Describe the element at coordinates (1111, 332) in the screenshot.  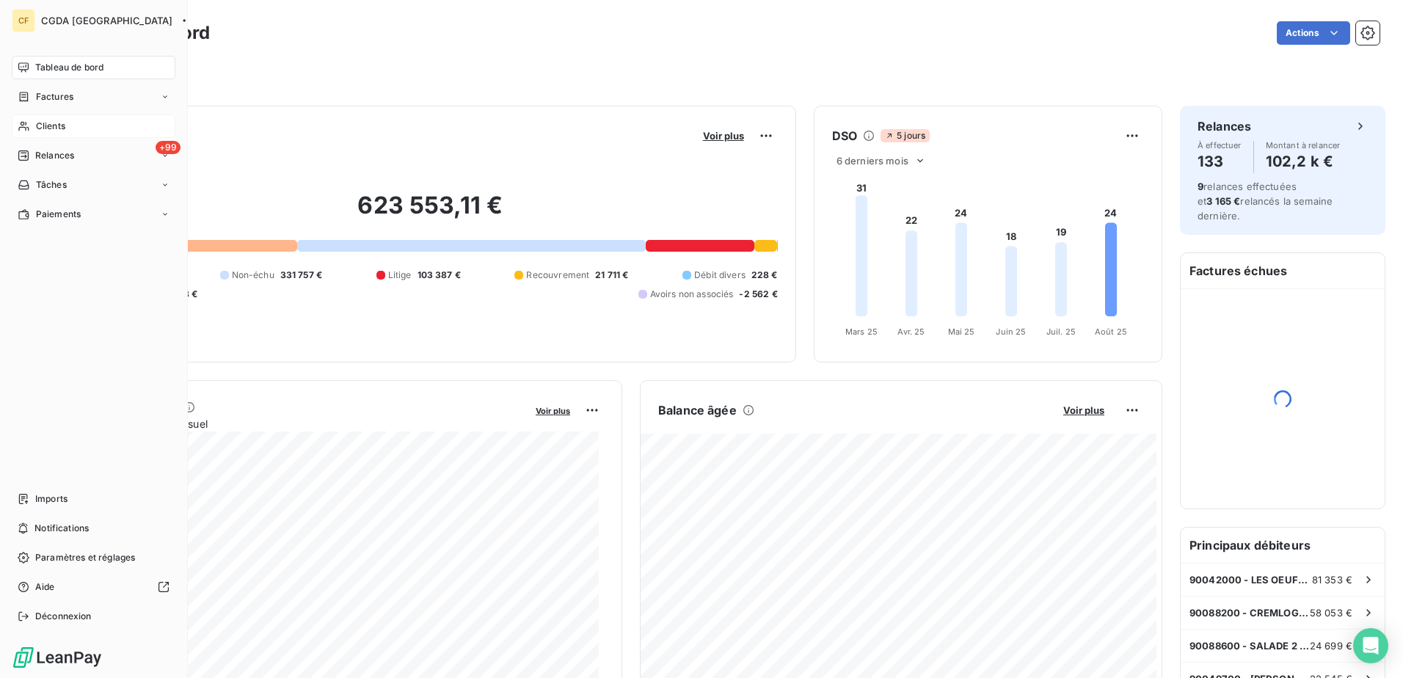
I see `tspan: Août 25` at that location.